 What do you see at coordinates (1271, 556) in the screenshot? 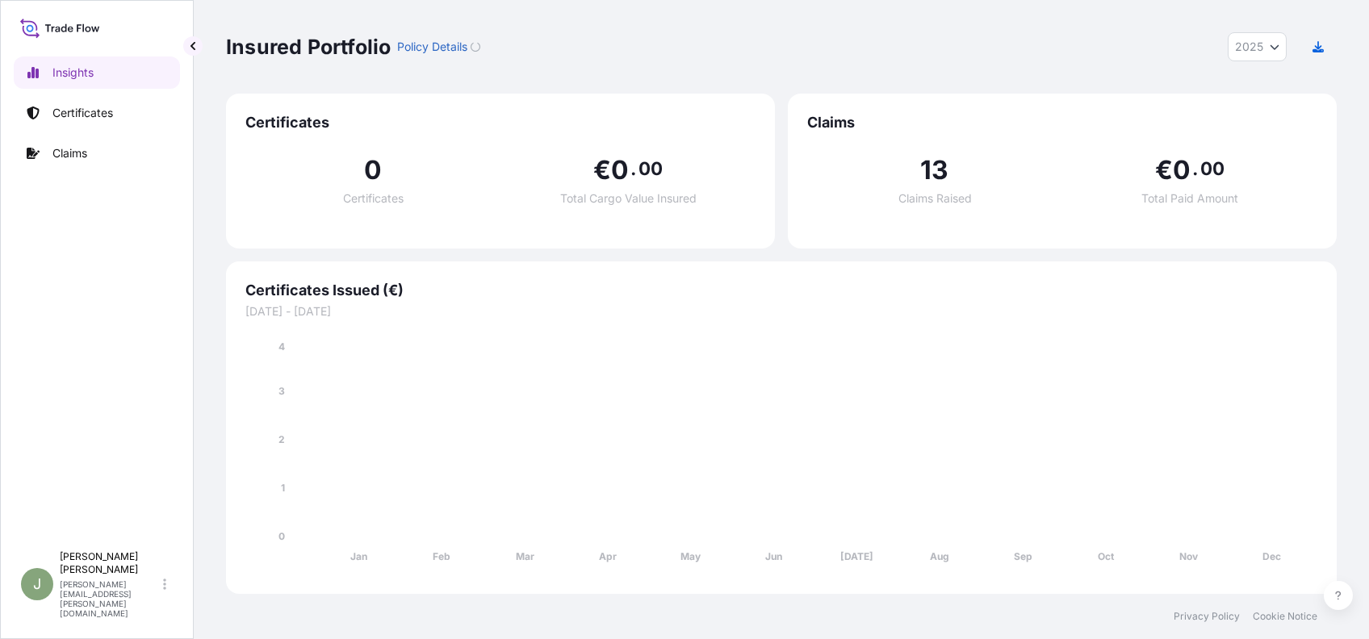
I see `tspan: Dec` at bounding box center [1271, 556].